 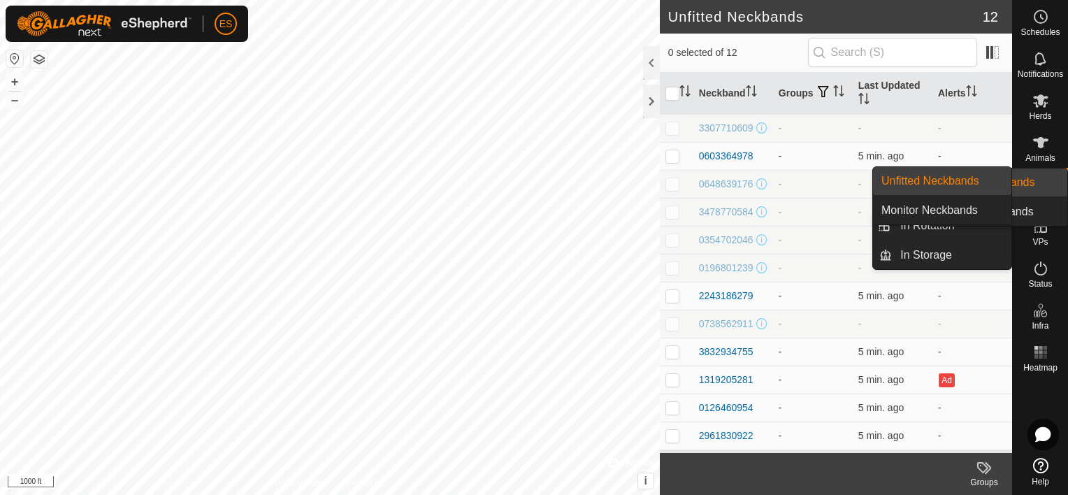 What do you see at coordinates (1040, 32) in the screenshot?
I see `span: Schedules` at bounding box center [1040, 32].